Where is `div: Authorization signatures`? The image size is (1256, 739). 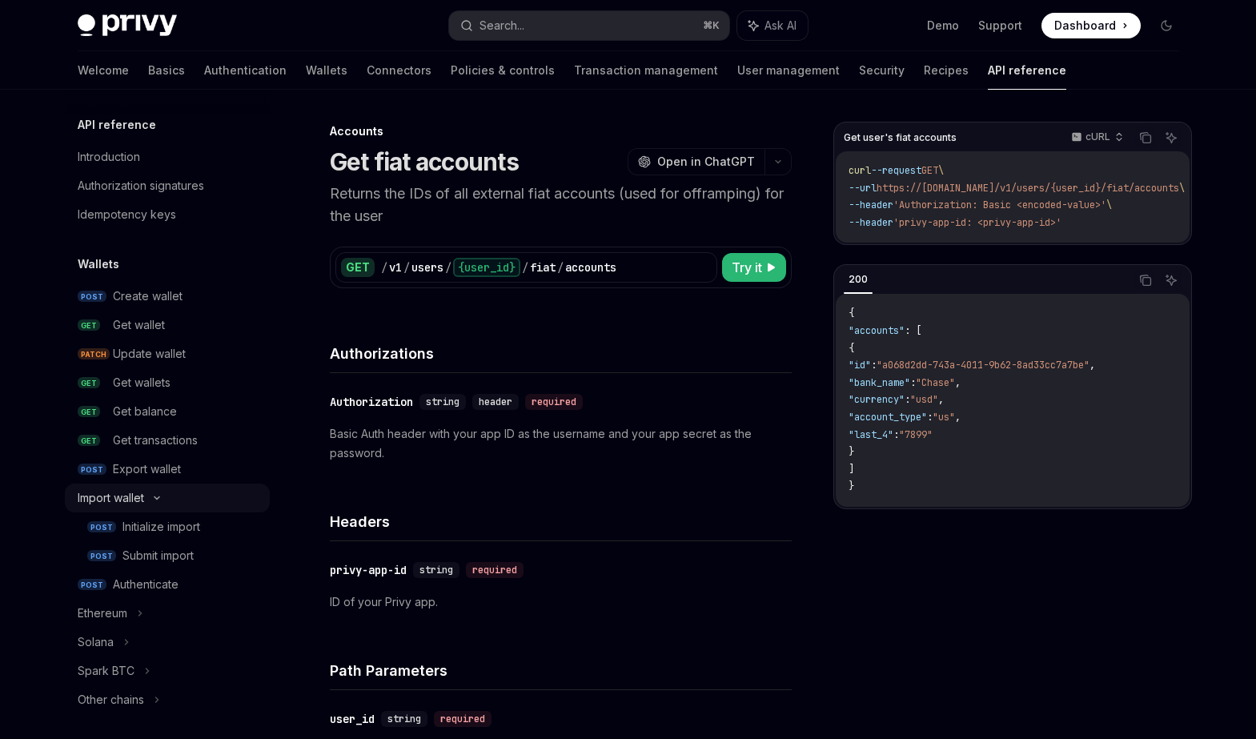
div: Authorization signatures is located at coordinates (141, 186).